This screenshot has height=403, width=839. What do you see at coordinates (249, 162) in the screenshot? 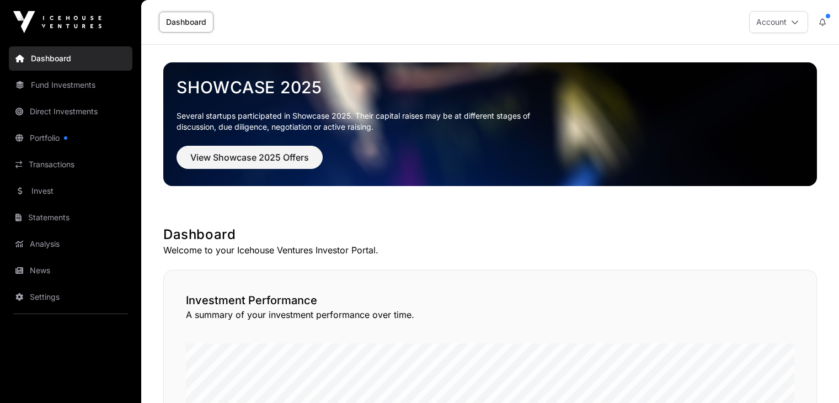
I see `a: View Showcase 2025 Offers` at bounding box center [249, 162].